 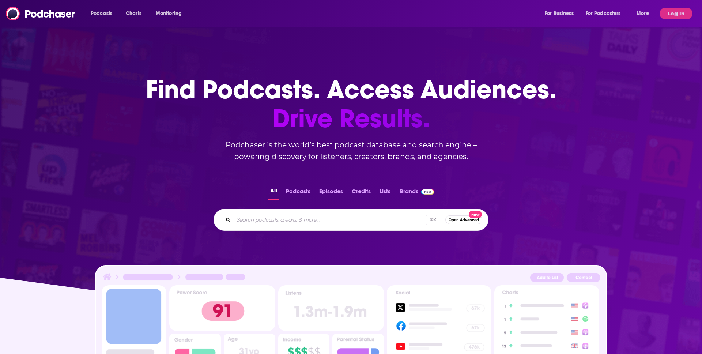 What do you see at coordinates (274, 193) in the screenshot?
I see `button: All` at bounding box center [274, 193].